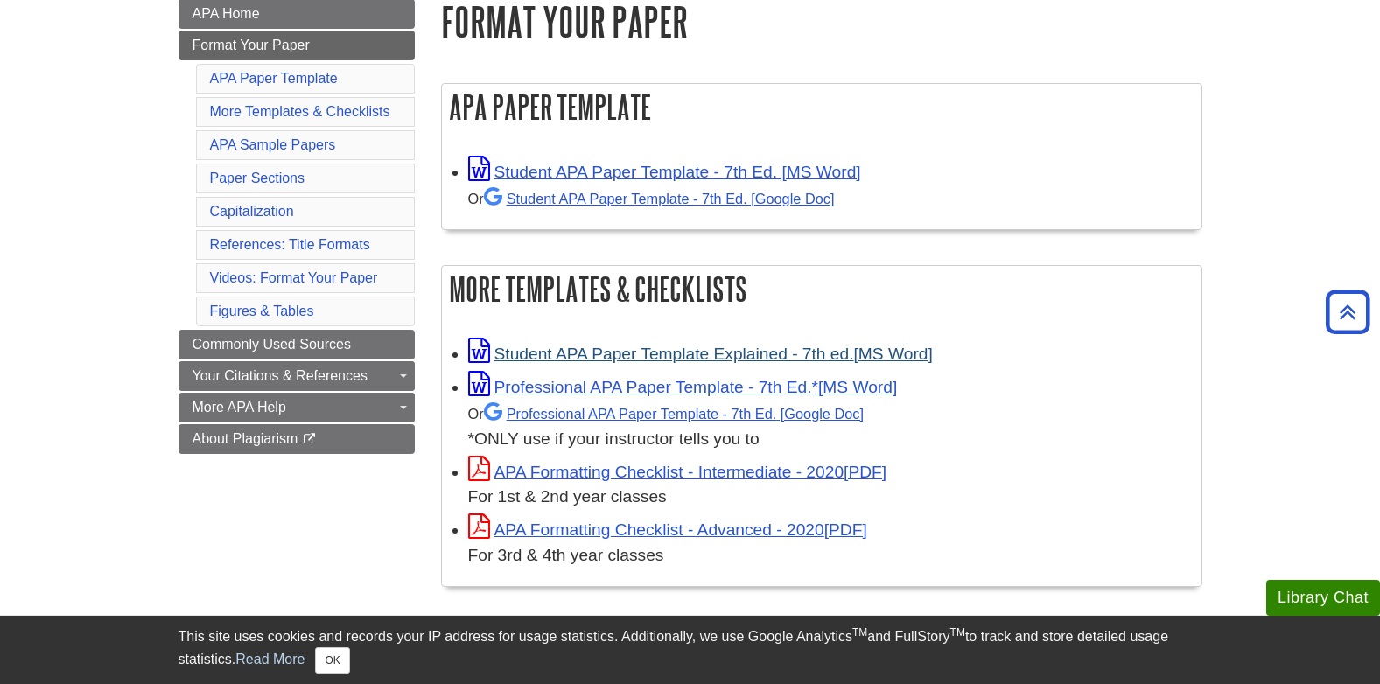 This screenshot has height=684, width=1380. What do you see at coordinates (257, 178) in the screenshot?
I see `a: Paper Sections` at bounding box center [257, 178].